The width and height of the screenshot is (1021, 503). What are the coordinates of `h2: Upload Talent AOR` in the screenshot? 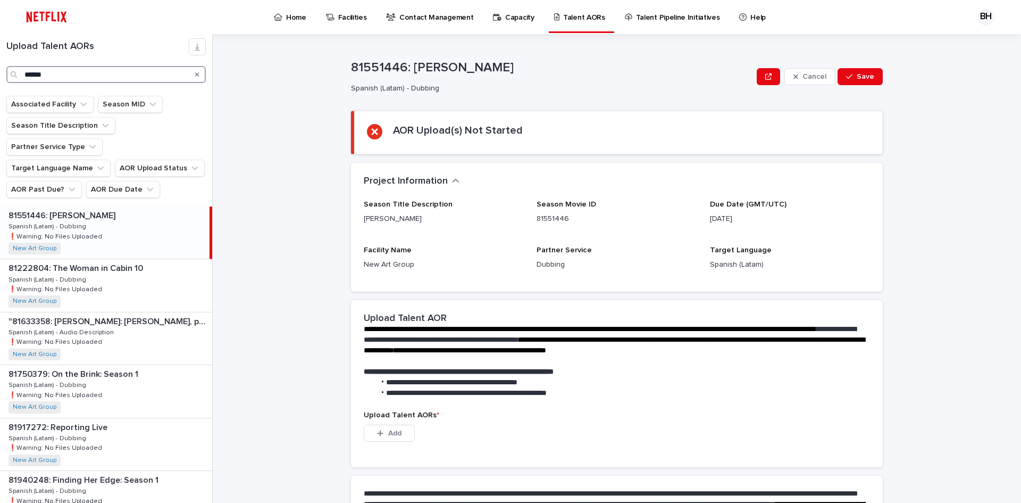 It's located at (405, 319).